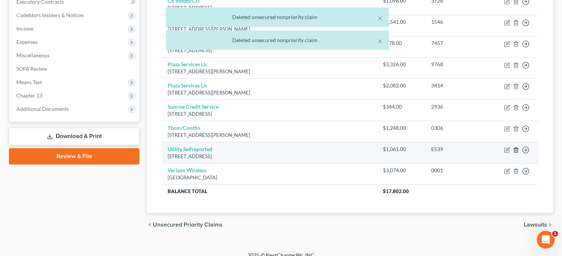 The height and width of the screenshot is (256, 562). Describe the element at coordinates (401, 128) in the screenshot. I see `div: $1,248.00` at that location.